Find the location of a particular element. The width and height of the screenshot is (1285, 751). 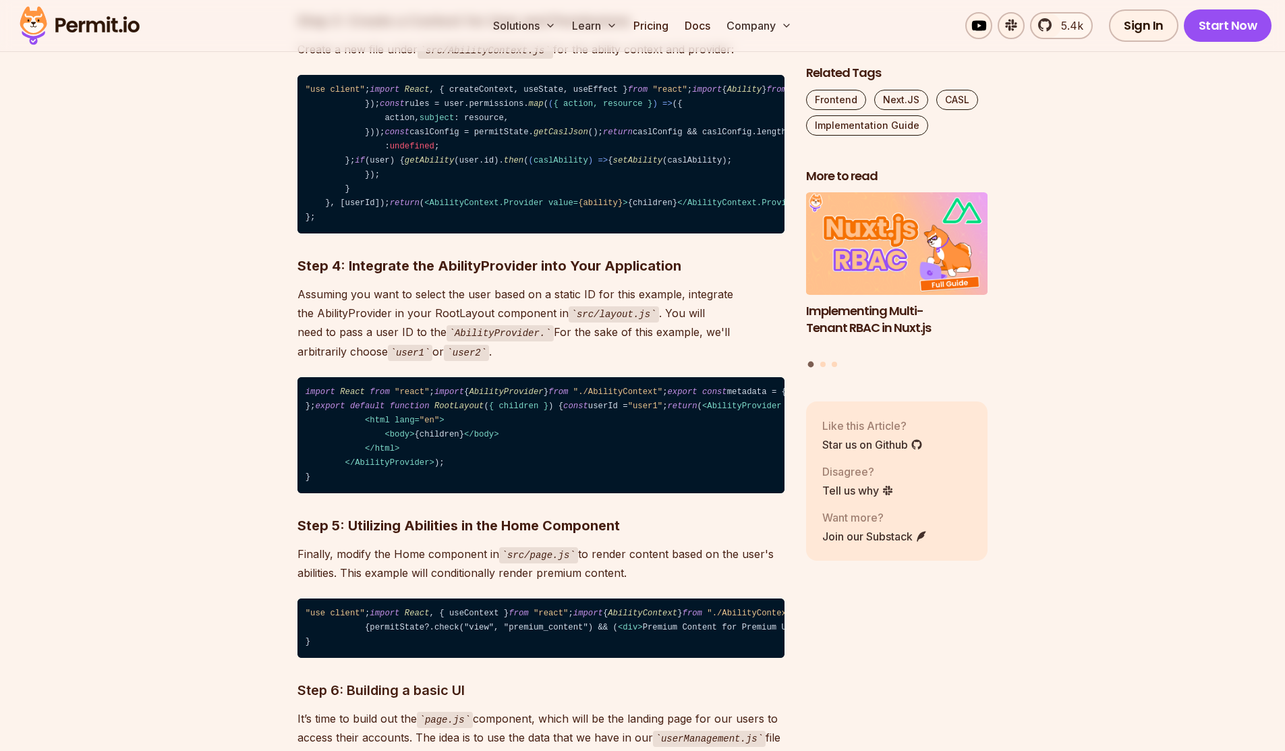

code: src/page.js is located at coordinates (538, 555).